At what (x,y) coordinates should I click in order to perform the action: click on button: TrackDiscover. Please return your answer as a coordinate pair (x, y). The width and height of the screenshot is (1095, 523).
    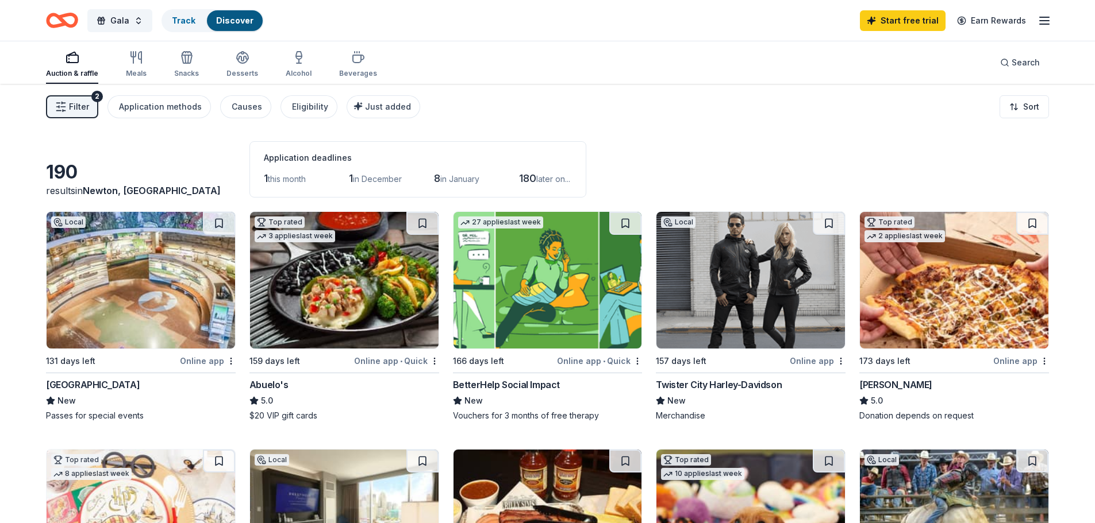
    Looking at the image, I should click on (213, 21).